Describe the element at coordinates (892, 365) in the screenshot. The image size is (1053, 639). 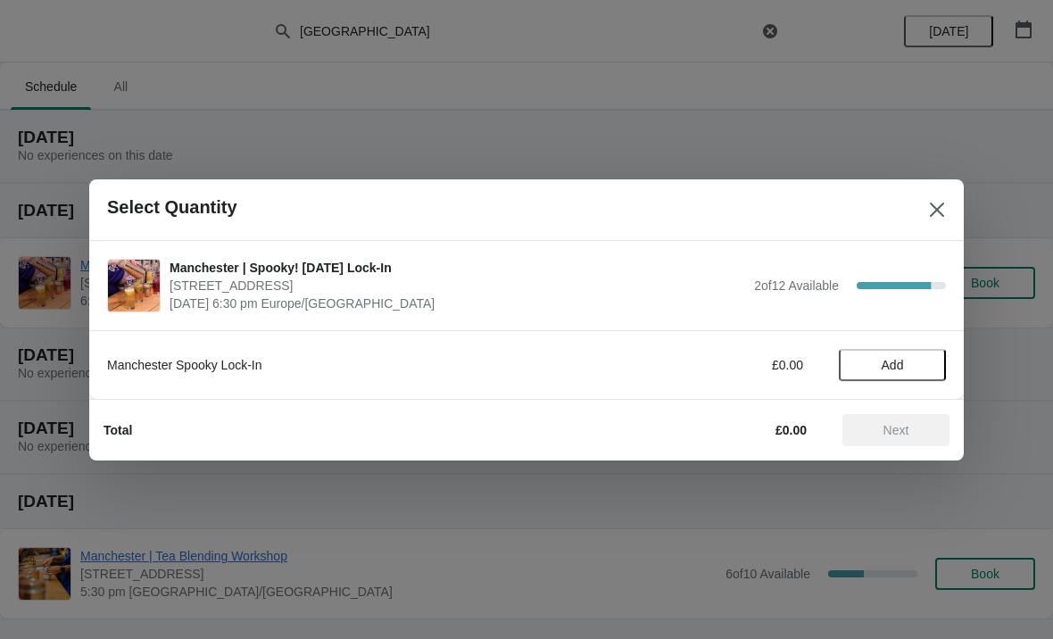
I see `button: Add` at that location.